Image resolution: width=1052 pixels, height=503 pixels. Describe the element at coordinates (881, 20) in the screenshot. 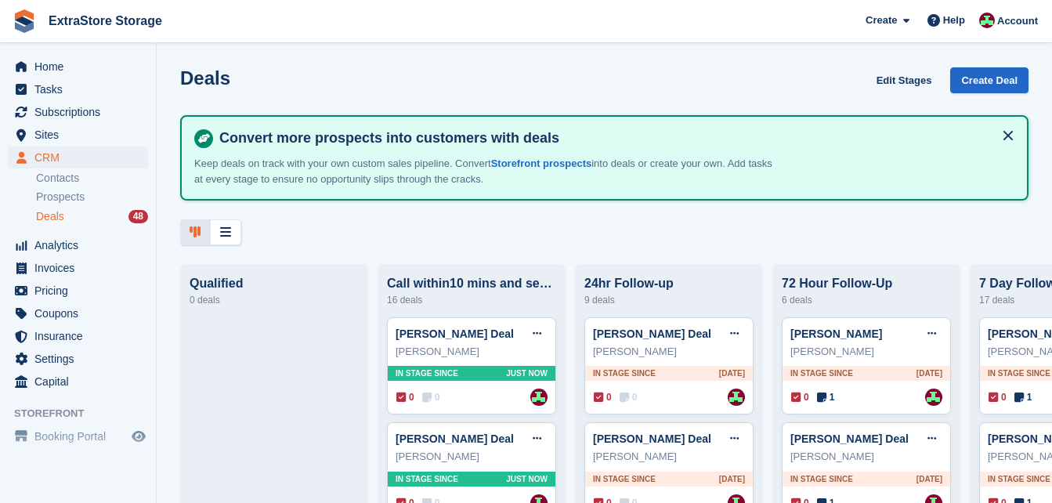

I see `span: Create` at that location.